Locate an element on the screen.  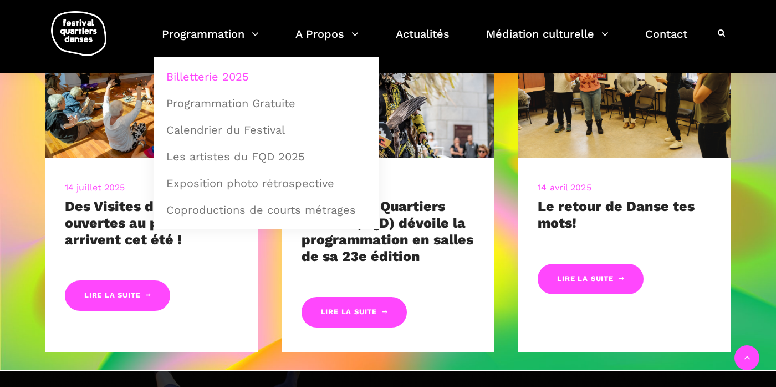
a: Programmation is located at coordinates (210, 40).